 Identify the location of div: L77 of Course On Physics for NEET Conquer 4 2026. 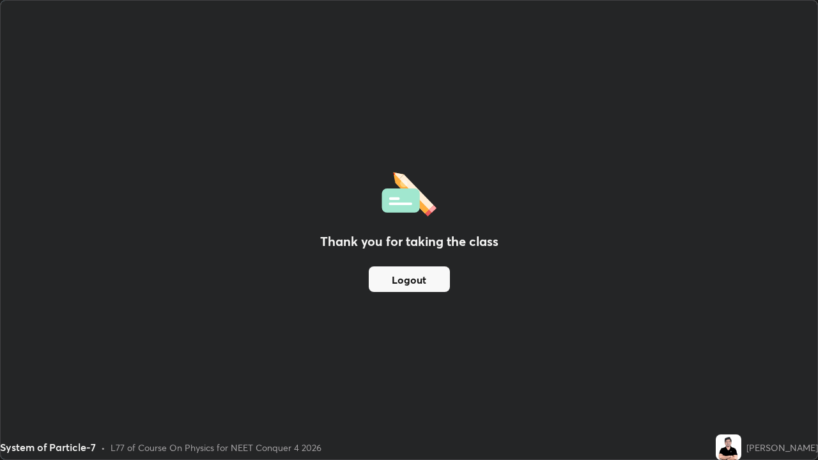
(216, 448).